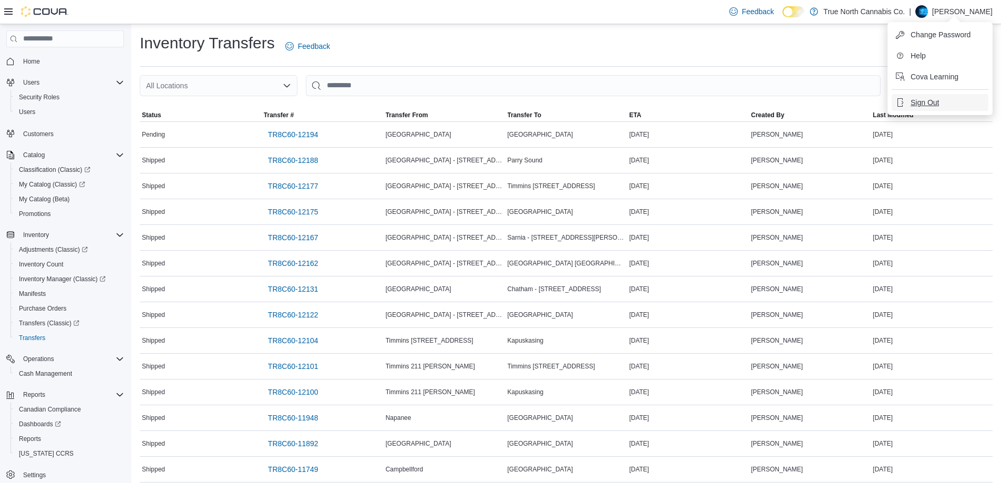 This screenshot has height=483, width=1001. What do you see at coordinates (293, 186) in the screenshot?
I see `span: TR8C60-12177` at bounding box center [293, 186].